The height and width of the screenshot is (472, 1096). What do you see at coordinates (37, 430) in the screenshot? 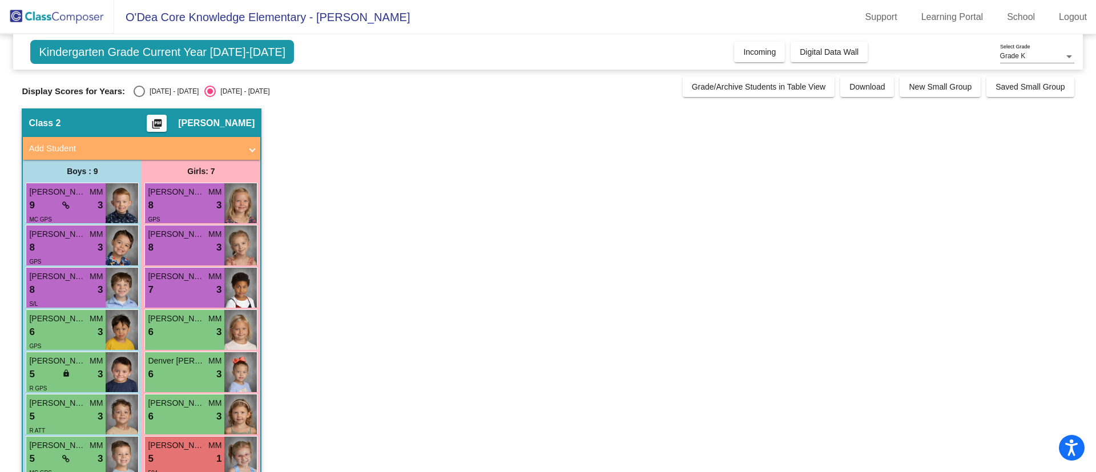
I see `span: R ATT` at bounding box center [37, 430].